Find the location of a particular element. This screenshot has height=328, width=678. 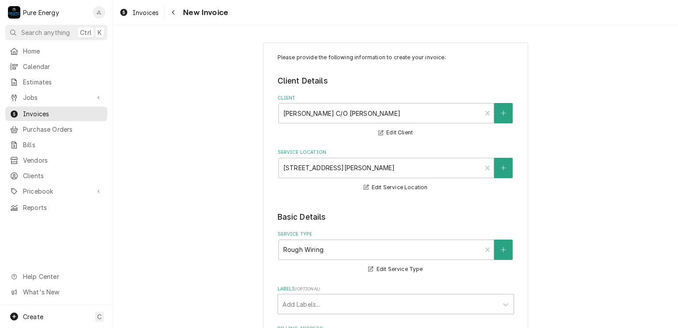

a: Go to Jobs is located at coordinates (56, 97).